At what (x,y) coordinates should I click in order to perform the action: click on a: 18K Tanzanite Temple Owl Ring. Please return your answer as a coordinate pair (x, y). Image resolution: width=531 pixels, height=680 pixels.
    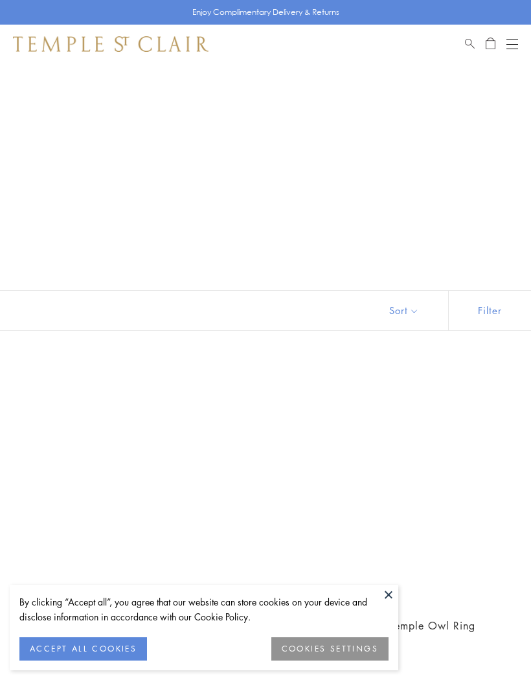
    Looking at the image, I should click on (394, 485).